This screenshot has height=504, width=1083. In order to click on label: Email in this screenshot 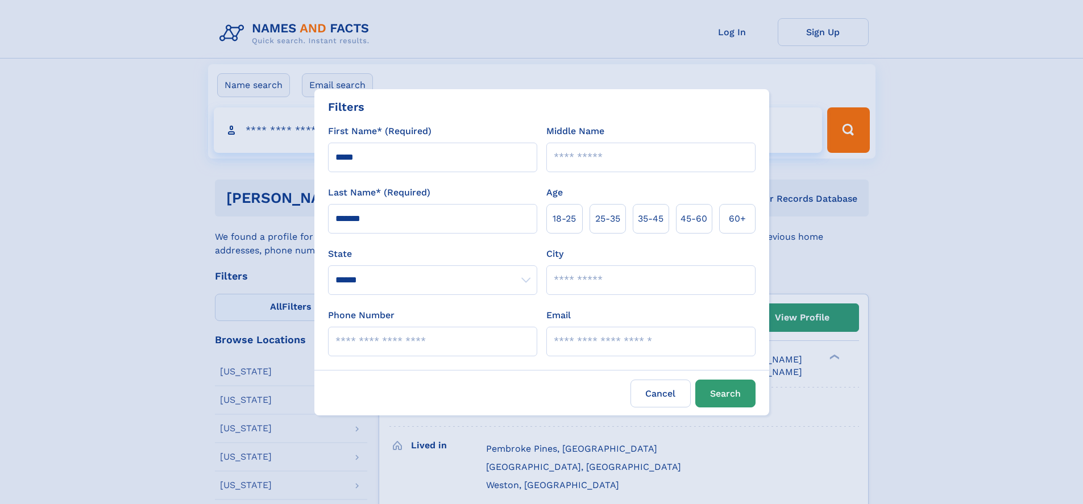, I will do `click(558, 315)`.